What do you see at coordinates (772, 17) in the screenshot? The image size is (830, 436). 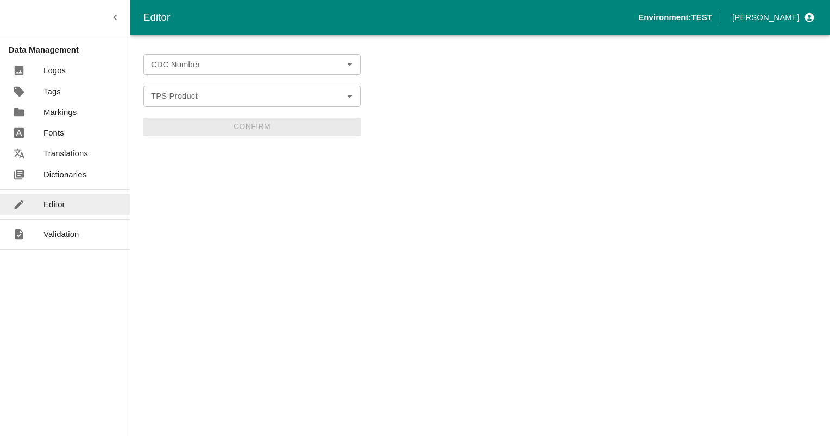 I see `button: profile` at bounding box center [772, 17].